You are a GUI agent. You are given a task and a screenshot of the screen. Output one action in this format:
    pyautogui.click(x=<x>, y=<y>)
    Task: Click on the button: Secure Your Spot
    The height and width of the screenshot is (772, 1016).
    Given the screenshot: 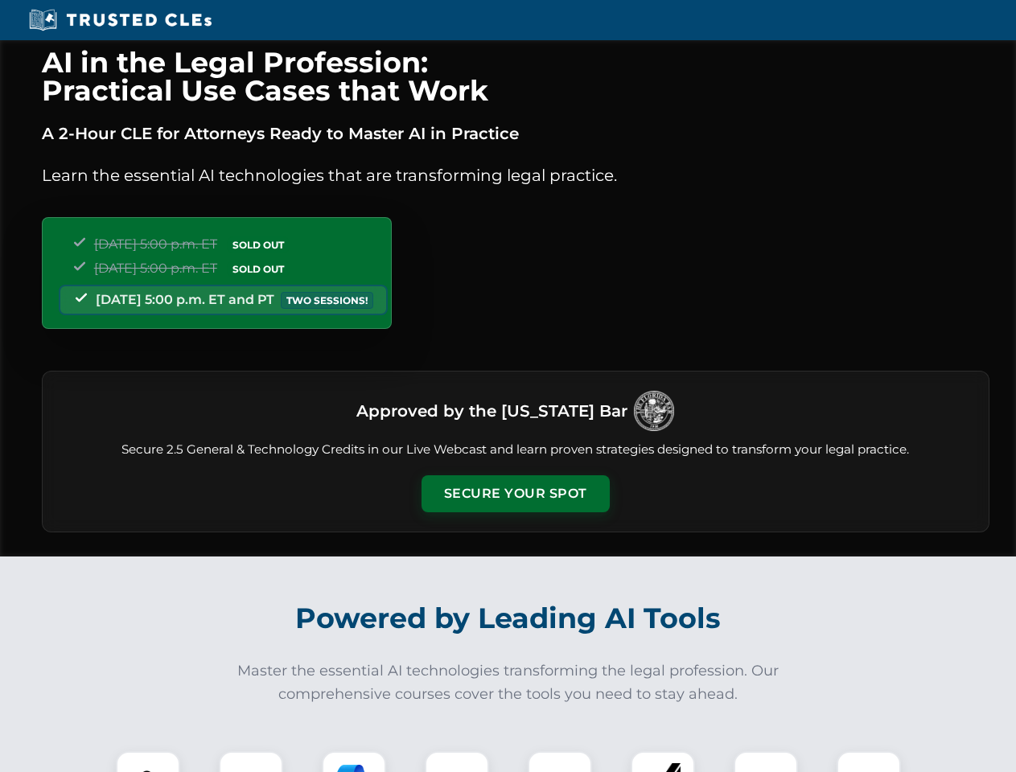 What is the action you would take?
    pyautogui.click(x=516, y=494)
    